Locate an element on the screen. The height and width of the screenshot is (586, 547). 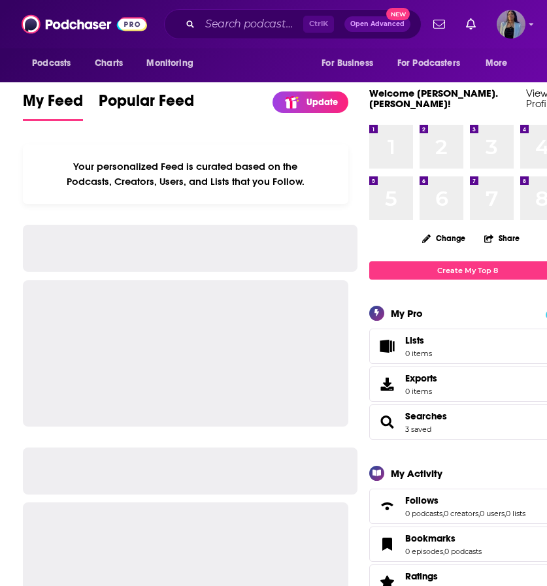
button: Share is located at coordinates (502, 238).